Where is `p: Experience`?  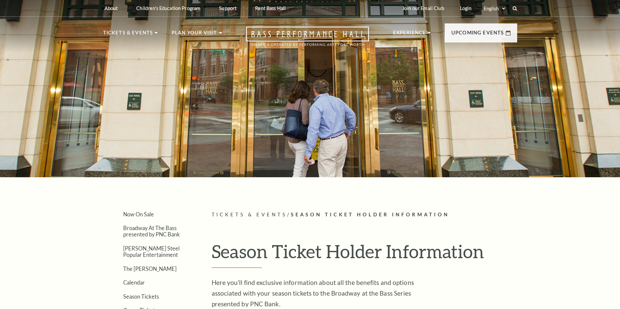 p: Experience is located at coordinates (410, 35).